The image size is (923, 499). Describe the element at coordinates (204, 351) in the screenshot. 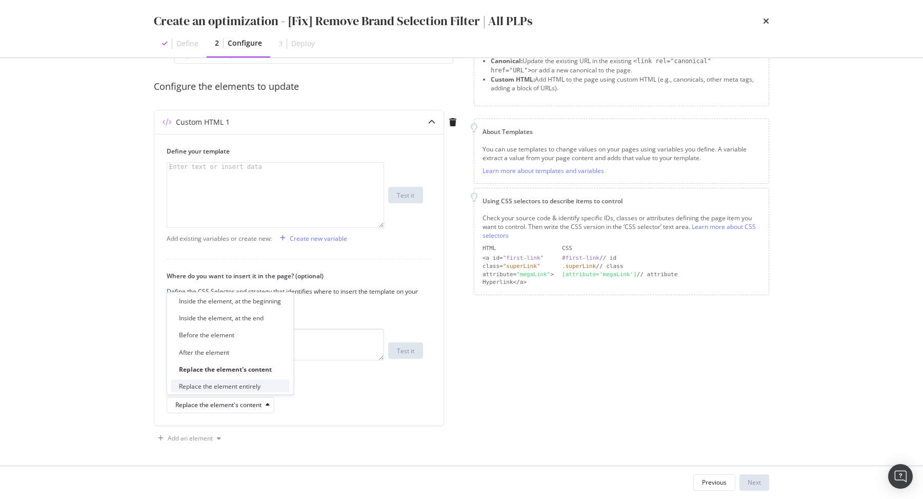

I see `div: After the element` at that location.